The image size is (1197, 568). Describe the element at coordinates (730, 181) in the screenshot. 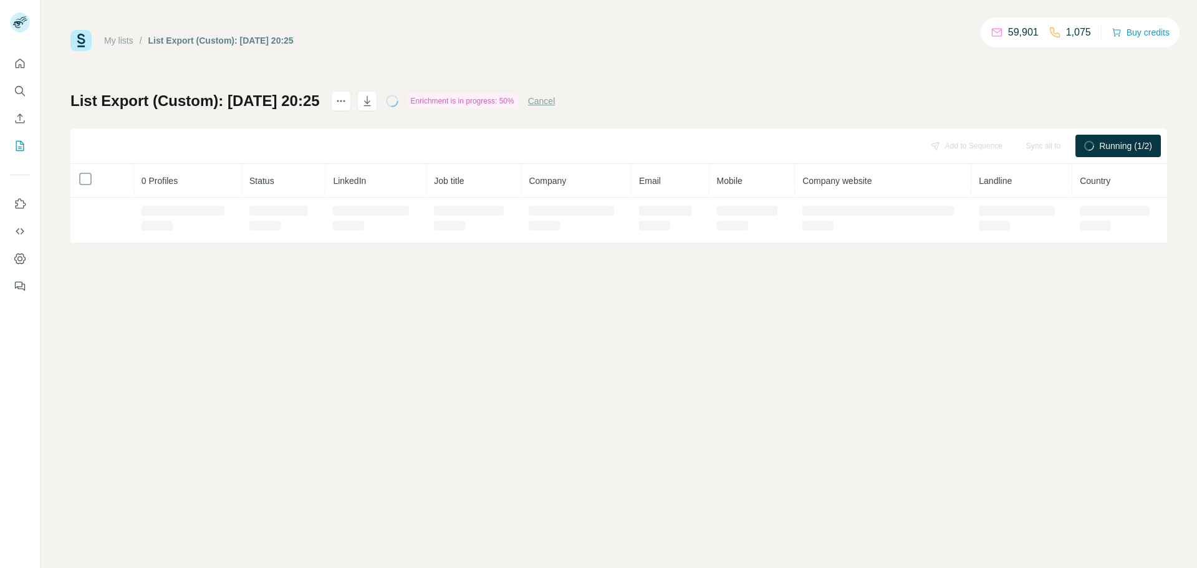

I see `span: Mobile` at that location.